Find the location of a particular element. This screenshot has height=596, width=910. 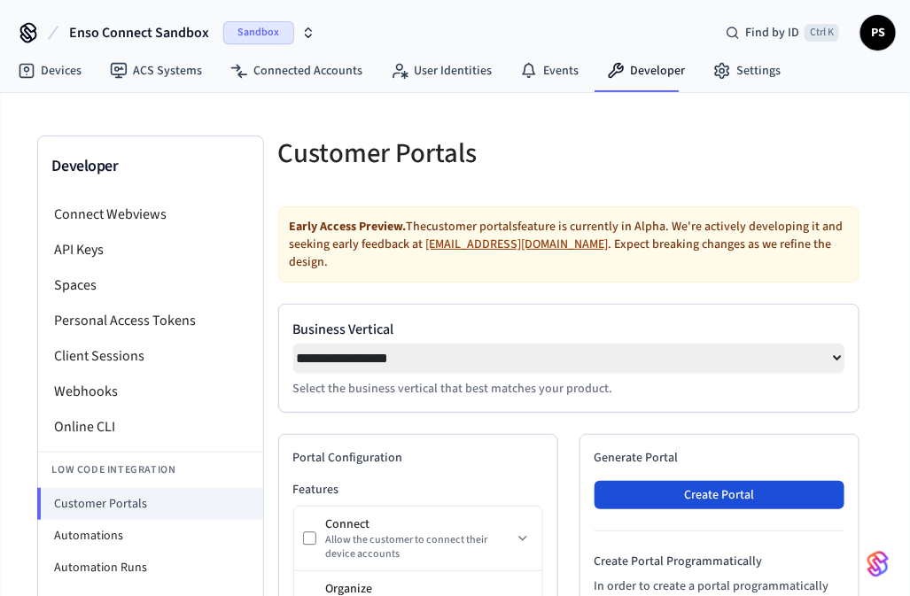

a: User Identities is located at coordinates (441, 71).